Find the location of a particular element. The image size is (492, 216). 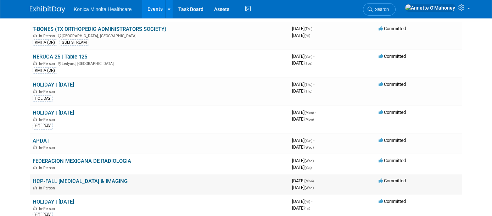

span: (Sat) is located at coordinates (308, 167).